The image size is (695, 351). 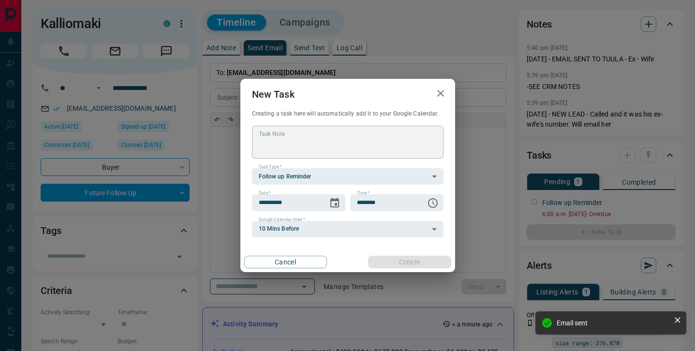 I want to click on h2: New Task, so click(x=273, y=94).